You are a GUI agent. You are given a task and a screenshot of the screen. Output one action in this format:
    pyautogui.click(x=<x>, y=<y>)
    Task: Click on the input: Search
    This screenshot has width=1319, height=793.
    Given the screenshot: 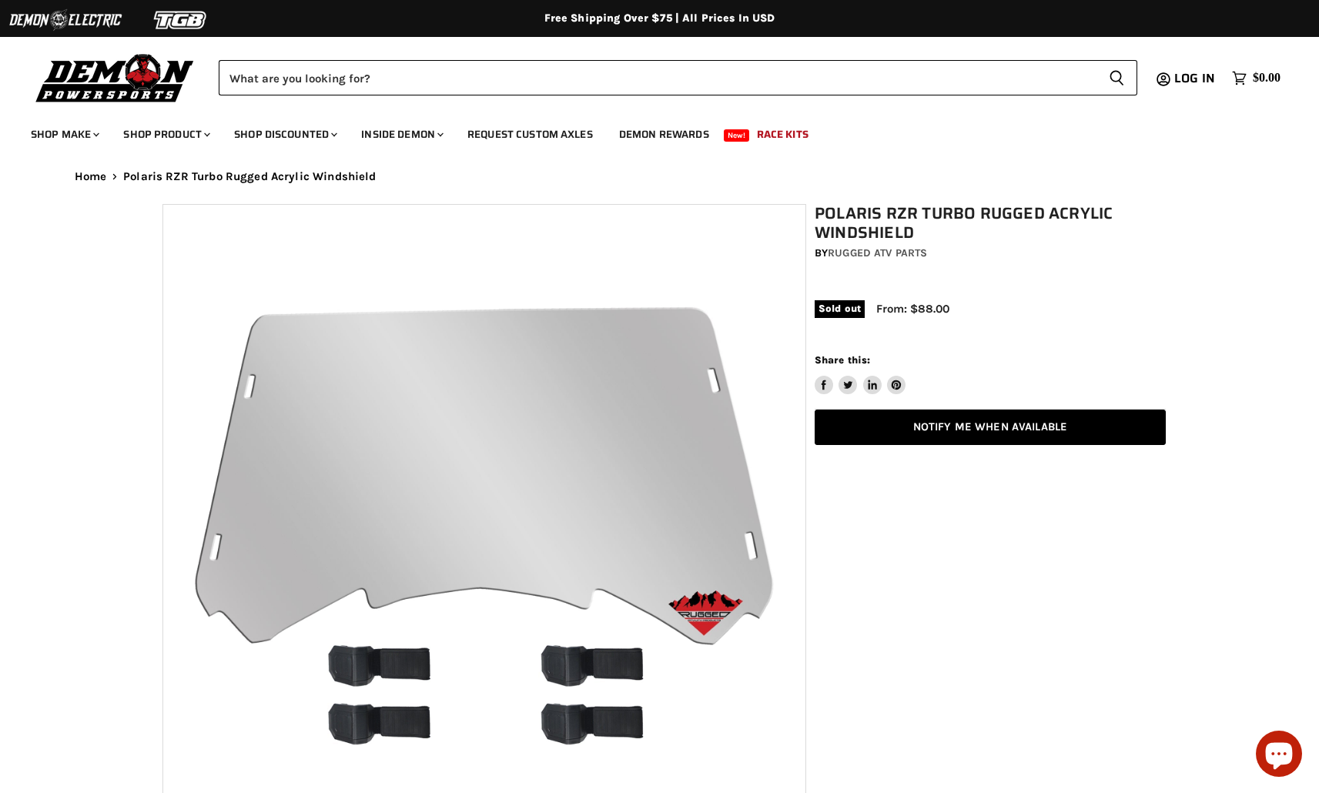 What is the action you would take?
    pyautogui.click(x=658, y=78)
    